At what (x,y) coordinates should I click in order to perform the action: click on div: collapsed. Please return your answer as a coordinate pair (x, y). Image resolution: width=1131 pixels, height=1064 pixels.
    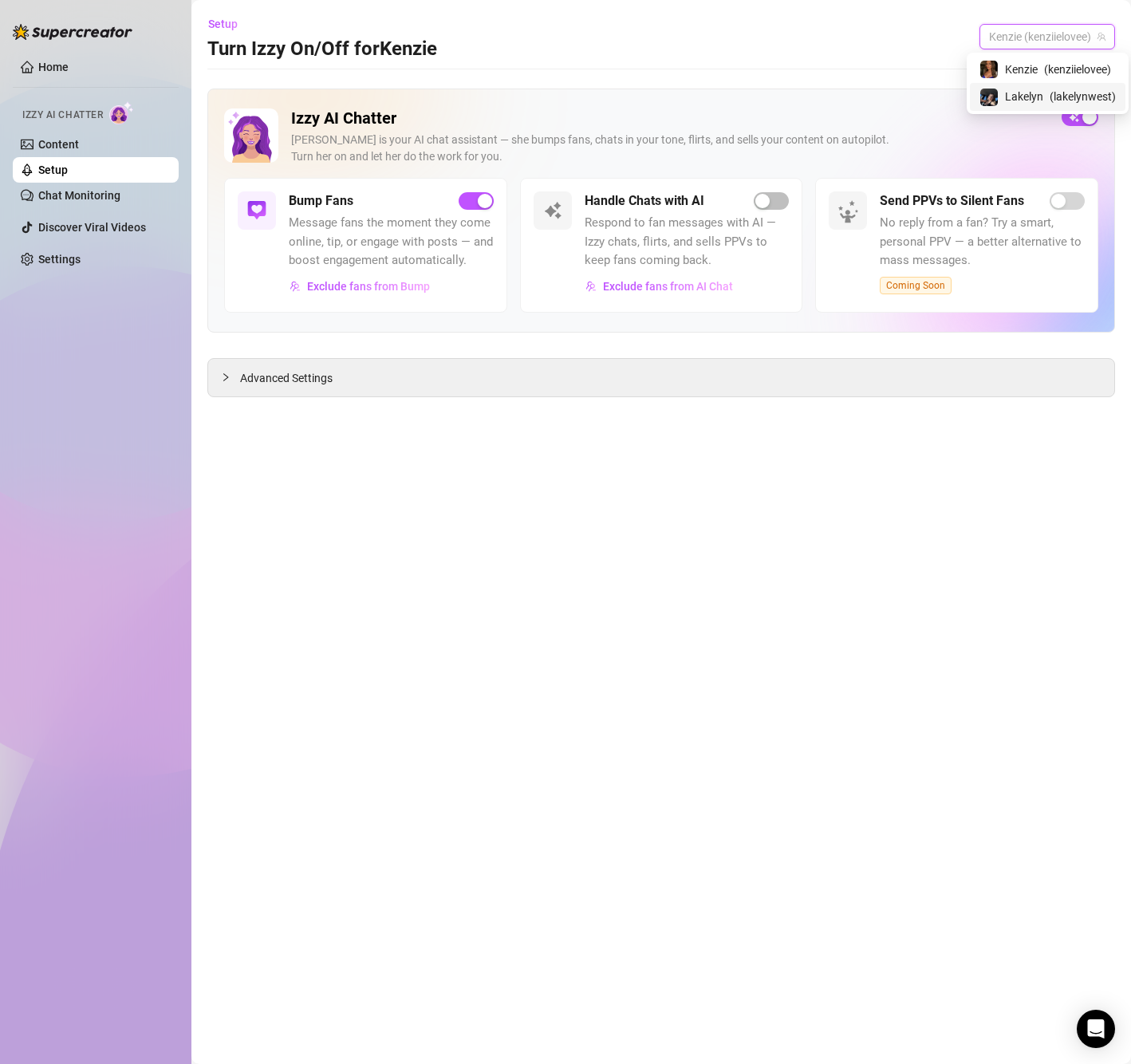
    Looking at the image, I should click on (231, 377).